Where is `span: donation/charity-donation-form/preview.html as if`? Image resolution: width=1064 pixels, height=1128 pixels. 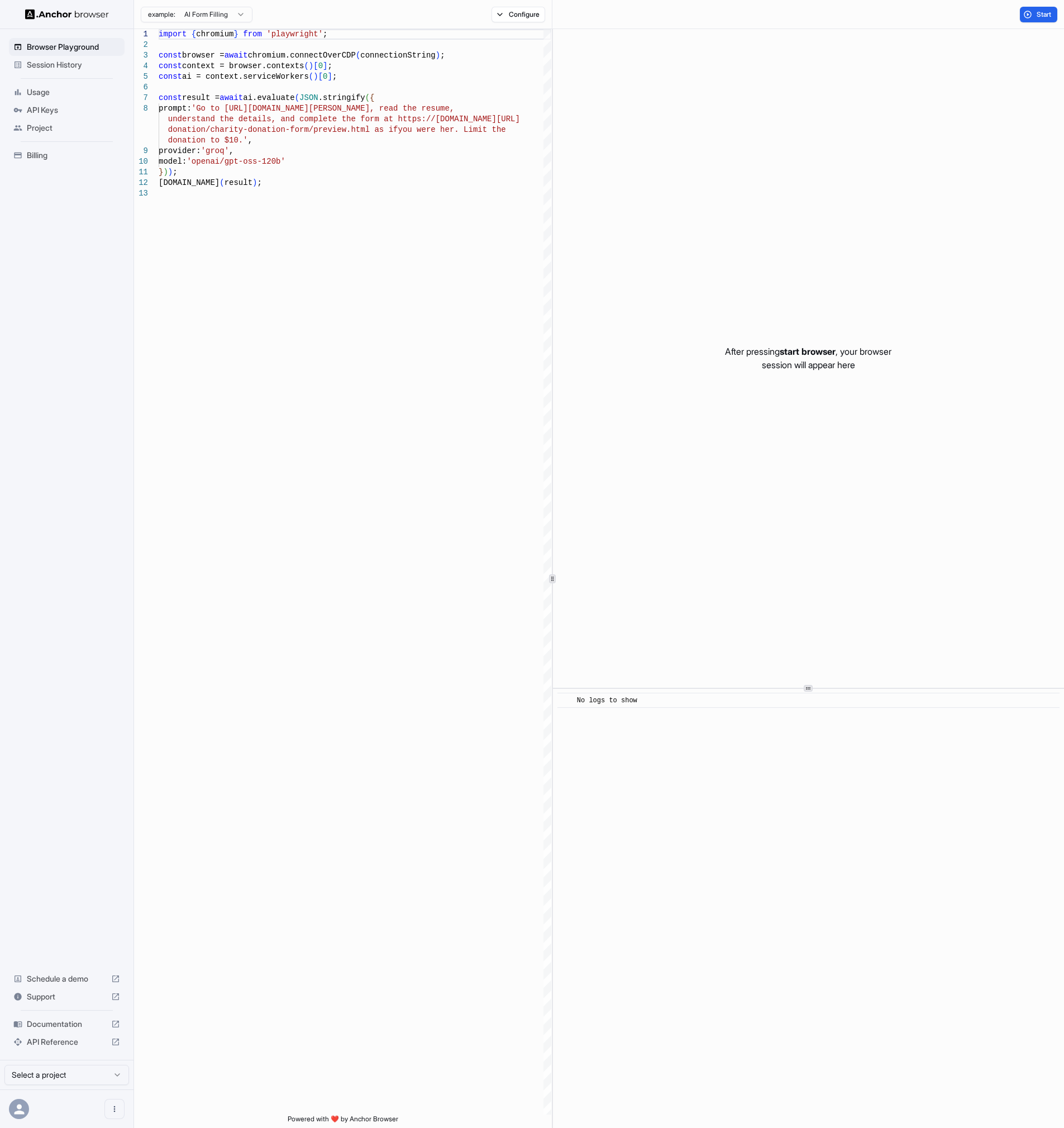 span: donation/charity-donation-form/preview.html as if is located at coordinates (283, 129).